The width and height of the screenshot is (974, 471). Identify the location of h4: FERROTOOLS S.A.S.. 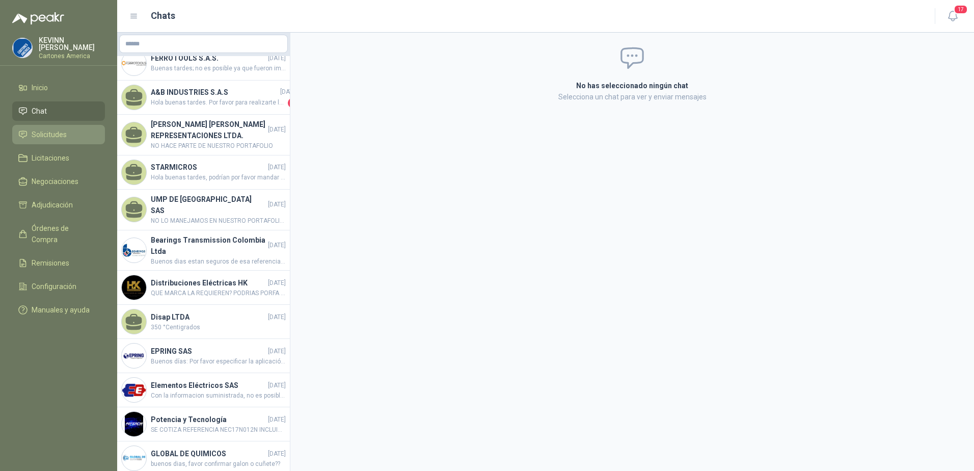
(208, 58).